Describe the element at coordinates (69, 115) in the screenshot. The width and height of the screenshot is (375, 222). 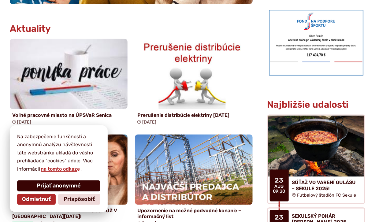
I see `h4: Voľné pracovné miesto na ÚPSVaR Senica` at that location.